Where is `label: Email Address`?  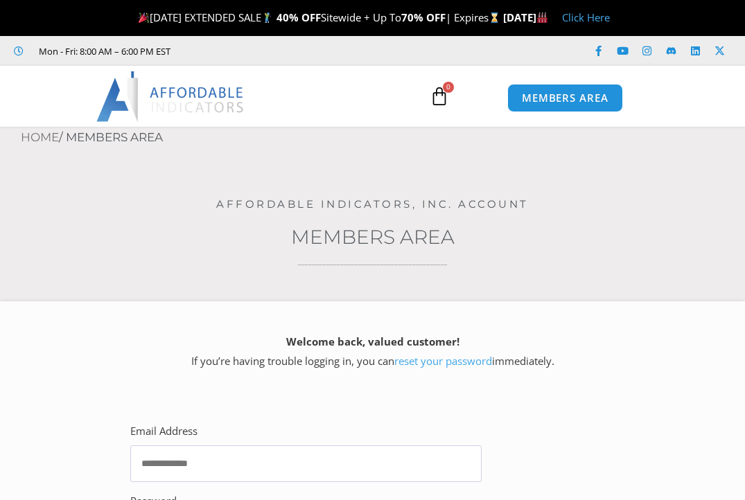
label: Email Address is located at coordinates (164, 432).